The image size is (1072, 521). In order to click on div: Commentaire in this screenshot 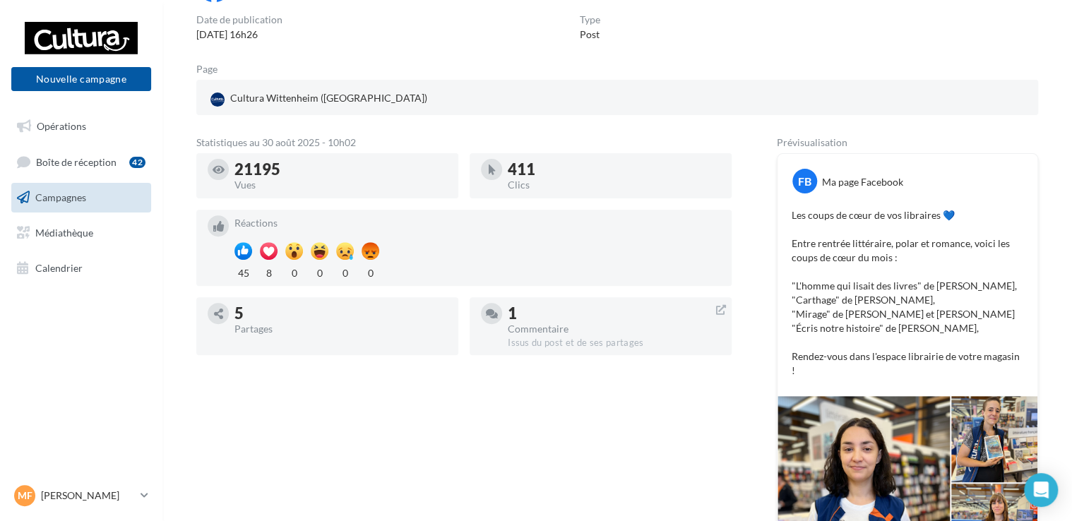, I will do `click(614, 329)`.